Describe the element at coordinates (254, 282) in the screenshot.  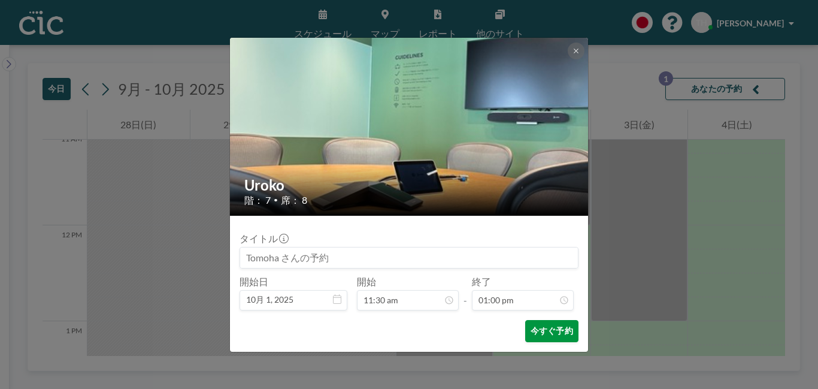
I see `label: 開始日` at that location.